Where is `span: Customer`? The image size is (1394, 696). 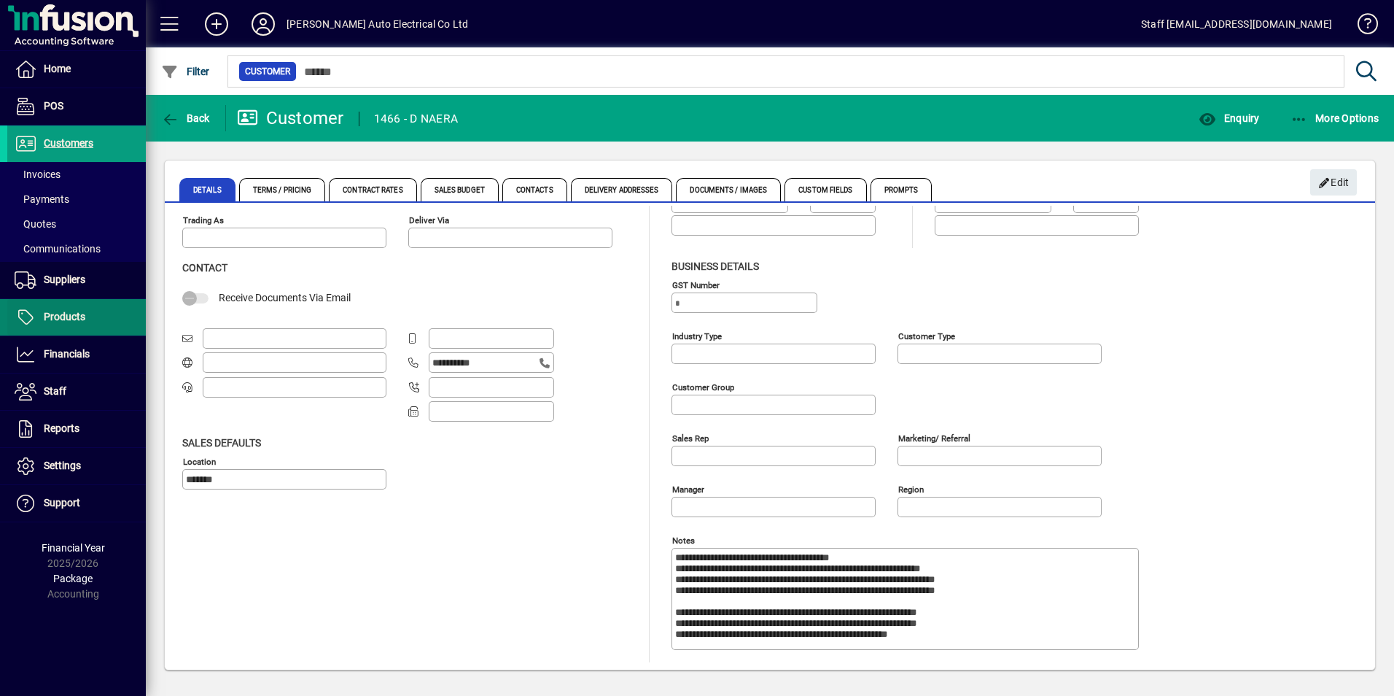 span: Customer is located at coordinates (268, 71).